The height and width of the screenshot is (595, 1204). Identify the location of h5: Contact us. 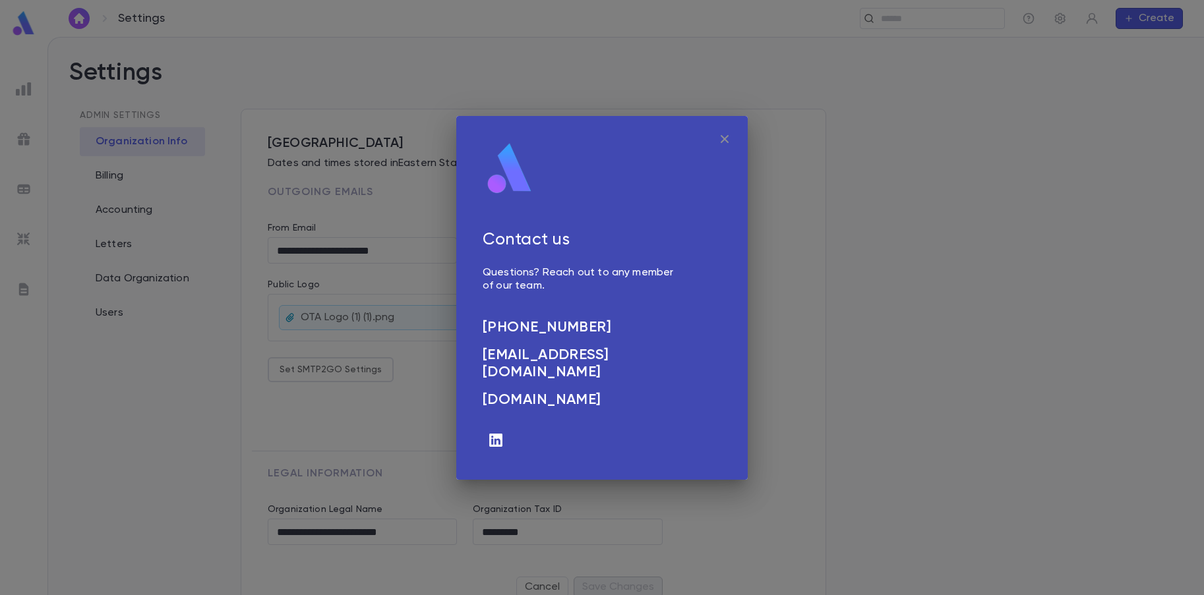
(580, 241).